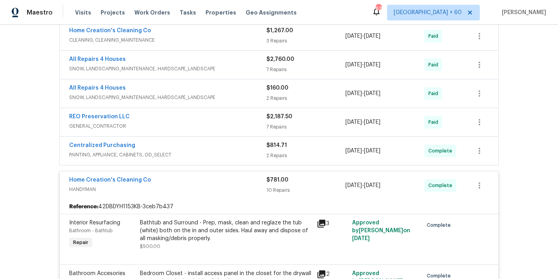  Describe the element at coordinates (168, 189) in the screenshot. I see `span: HANDYMAN` at that location.